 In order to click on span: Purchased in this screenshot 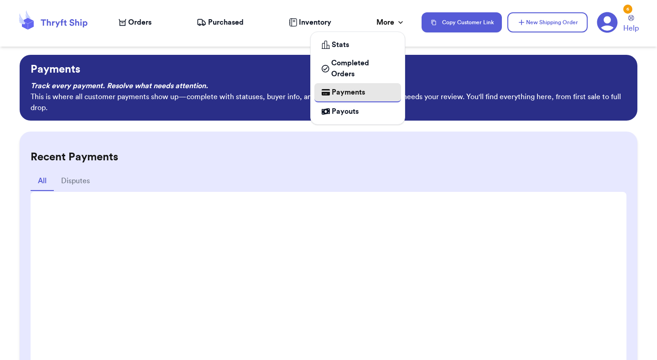, I will do `click(226, 22)`.